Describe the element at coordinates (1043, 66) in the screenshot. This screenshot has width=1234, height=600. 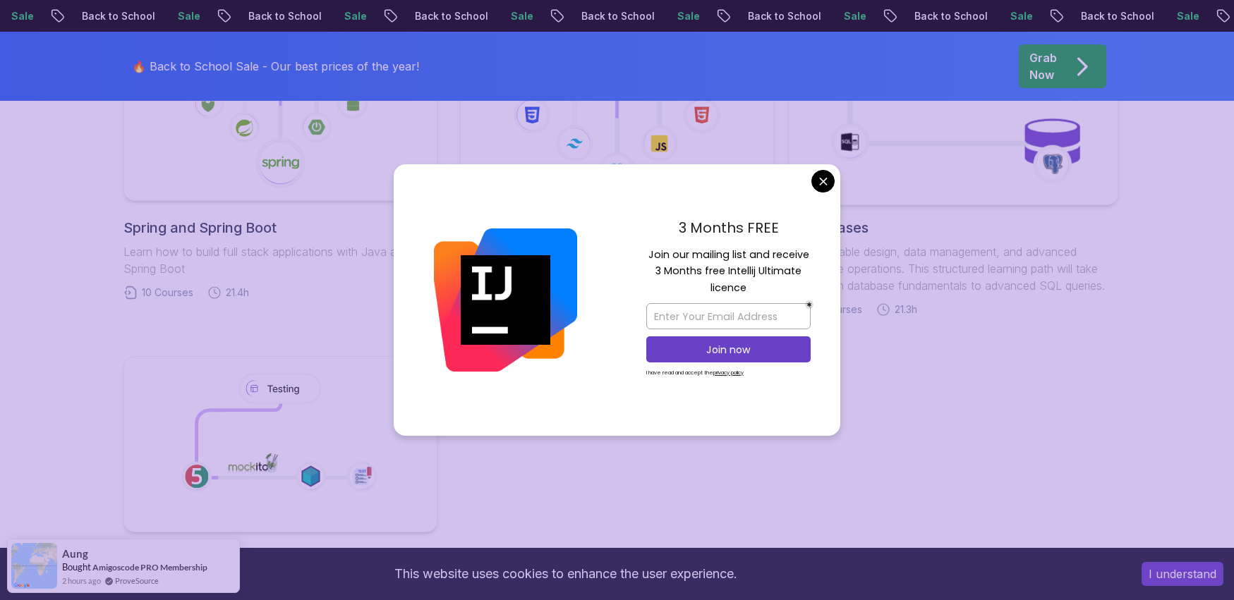
I see `p: Grab Now` at that location.